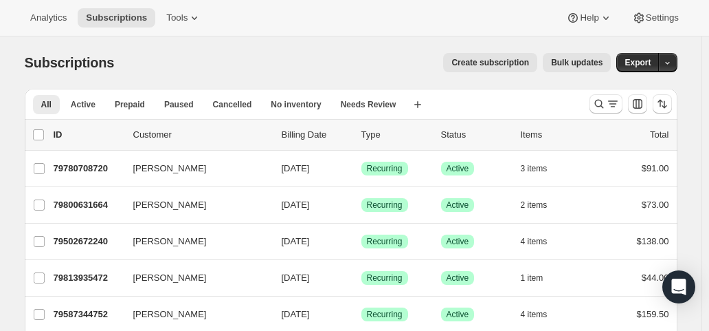  I want to click on div: IDCustomerBilling DateTypeStatusItemsTotal, so click(361, 135).